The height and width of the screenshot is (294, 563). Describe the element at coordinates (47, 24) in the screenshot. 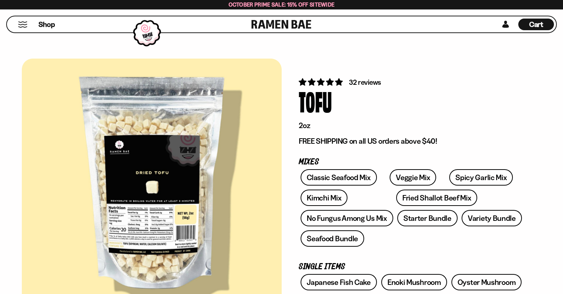

I see `span: Shop` at that location.